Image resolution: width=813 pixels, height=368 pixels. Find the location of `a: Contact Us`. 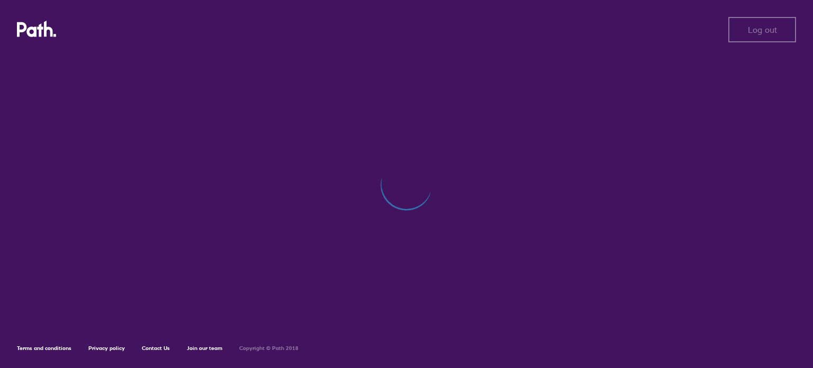

a: Contact Us is located at coordinates (156, 348).